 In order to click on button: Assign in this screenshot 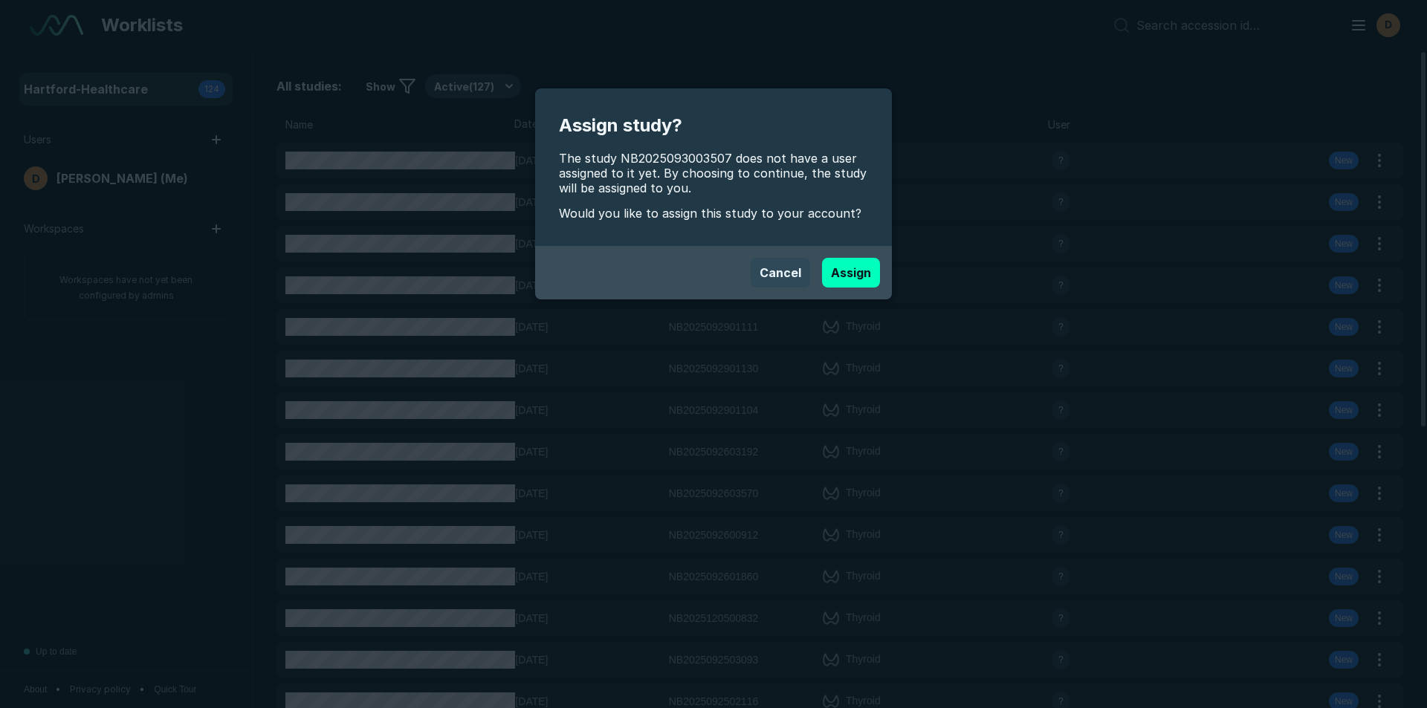, I will do `click(851, 273)`.